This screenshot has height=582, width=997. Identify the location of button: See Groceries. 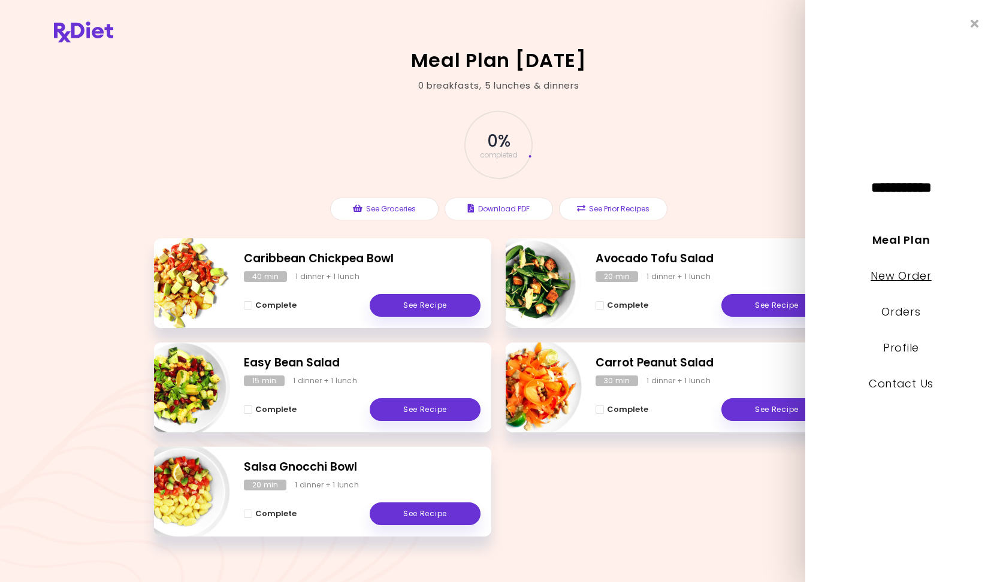
(384, 209).